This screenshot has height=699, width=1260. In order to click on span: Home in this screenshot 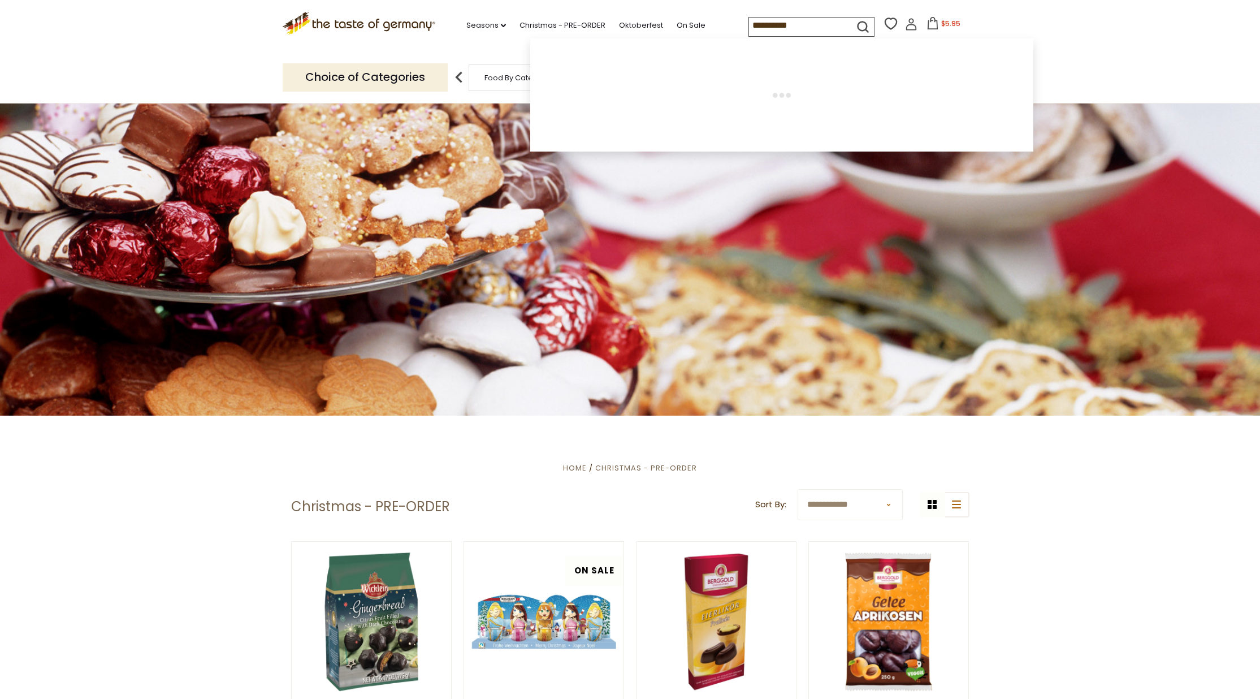, I will do `click(575, 468)`.